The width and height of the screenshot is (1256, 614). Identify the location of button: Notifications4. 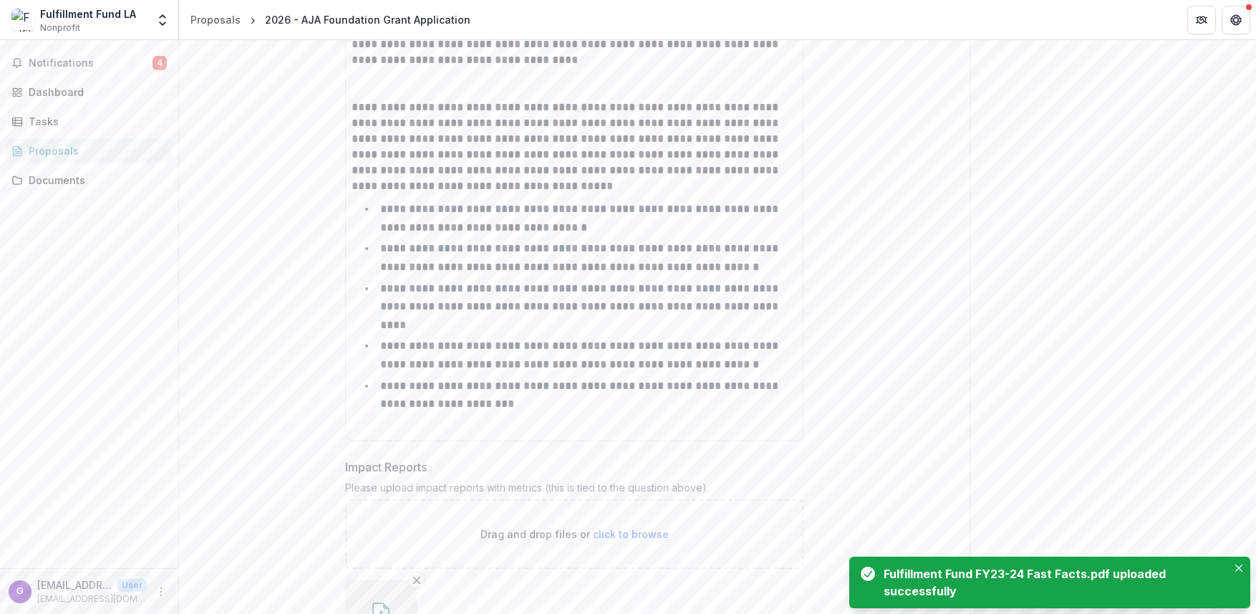
(89, 63).